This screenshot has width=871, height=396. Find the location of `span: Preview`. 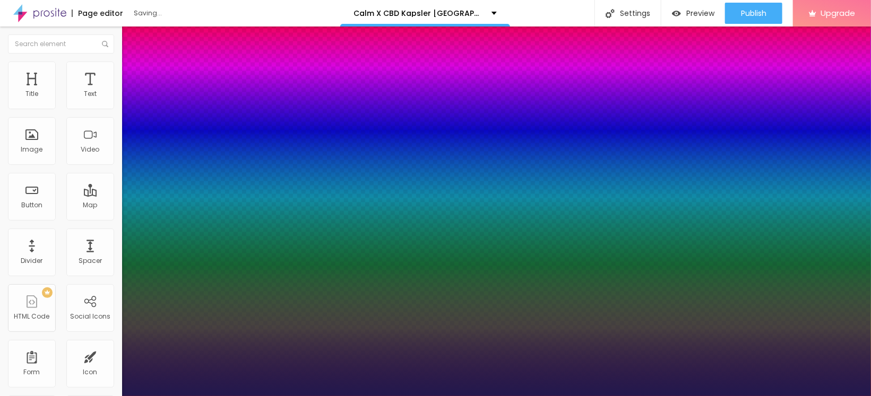

span: Preview is located at coordinates (700, 13).